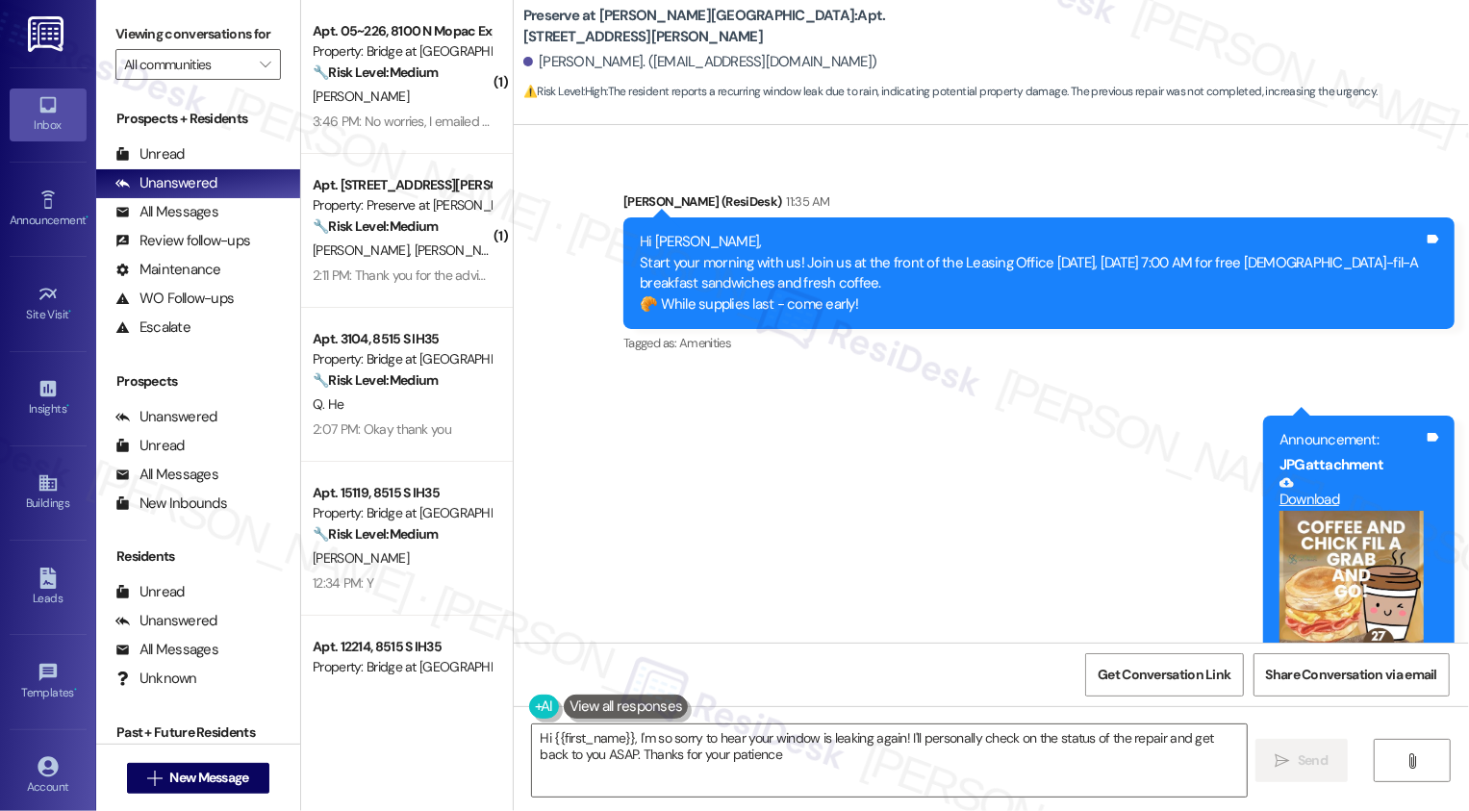  I want to click on a: Insights •, so click(48, 398).